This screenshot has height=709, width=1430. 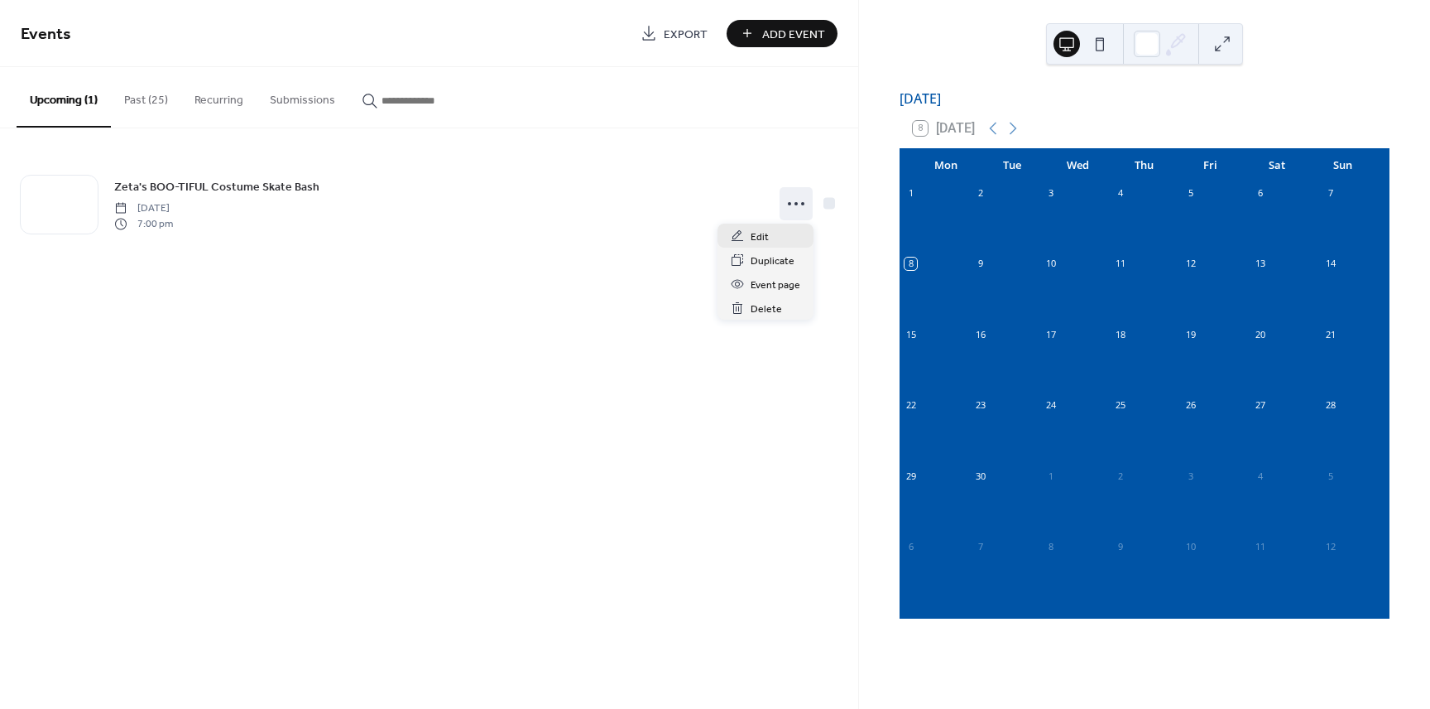 What do you see at coordinates (782, 33) in the screenshot?
I see `a: Add Event` at bounding box center [782, 33].